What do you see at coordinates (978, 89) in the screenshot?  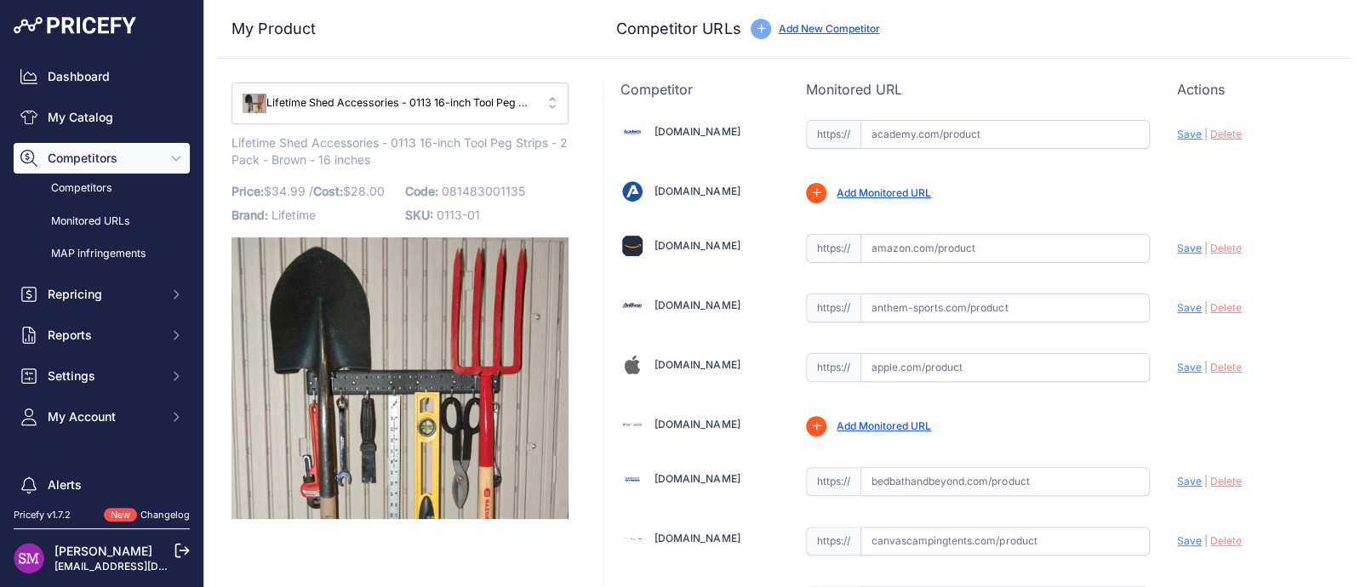 I see `p: Monitored URL` at bounding box center [978, 89].